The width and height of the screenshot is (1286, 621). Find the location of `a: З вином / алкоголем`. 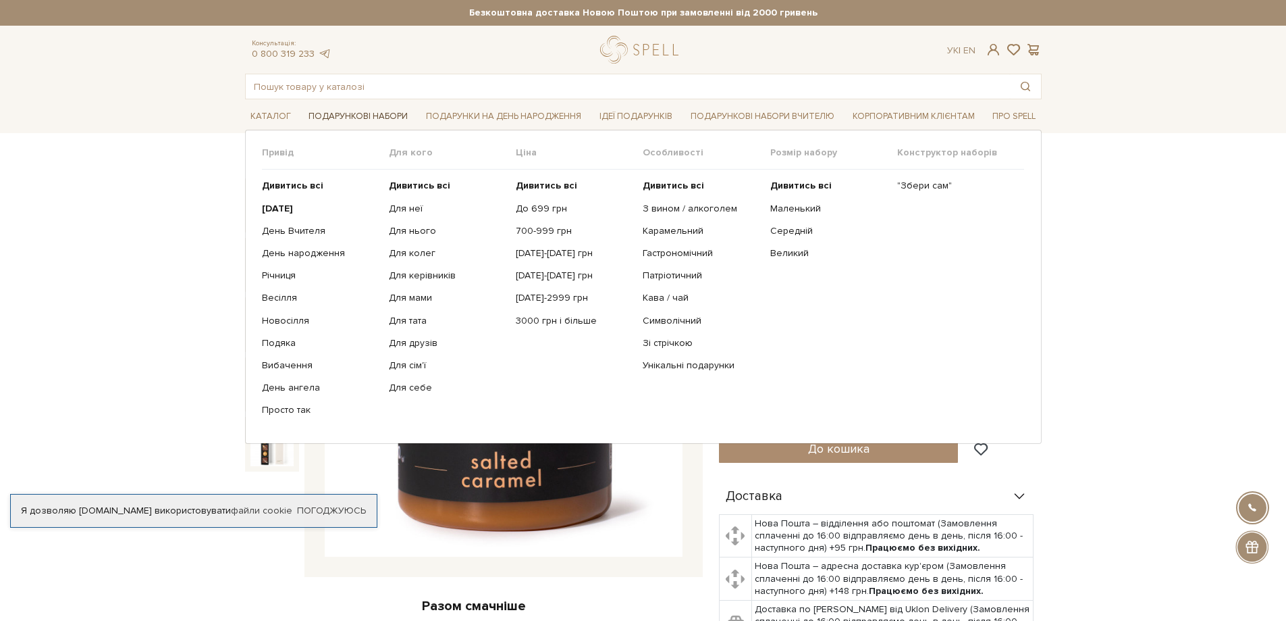

a: З вином / алкоголем is located at coordinates (701, 209).